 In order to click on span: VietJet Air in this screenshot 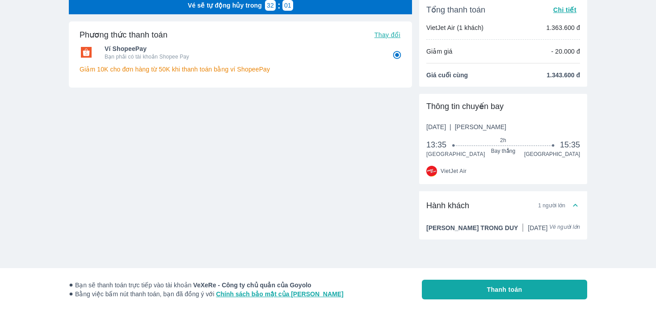, I will do `click(454, 171)`.